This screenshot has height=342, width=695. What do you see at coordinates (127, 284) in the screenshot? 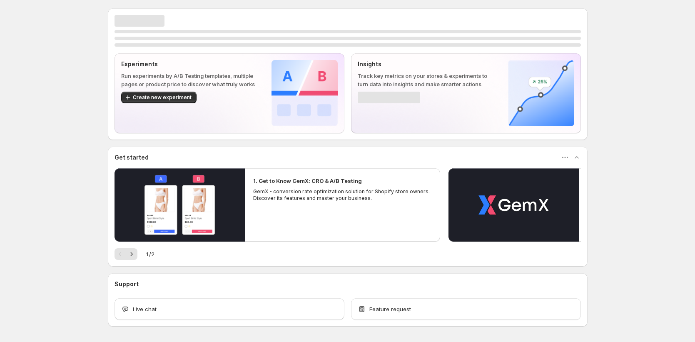
I see `h3: Support` at bounding box center [127, 284].